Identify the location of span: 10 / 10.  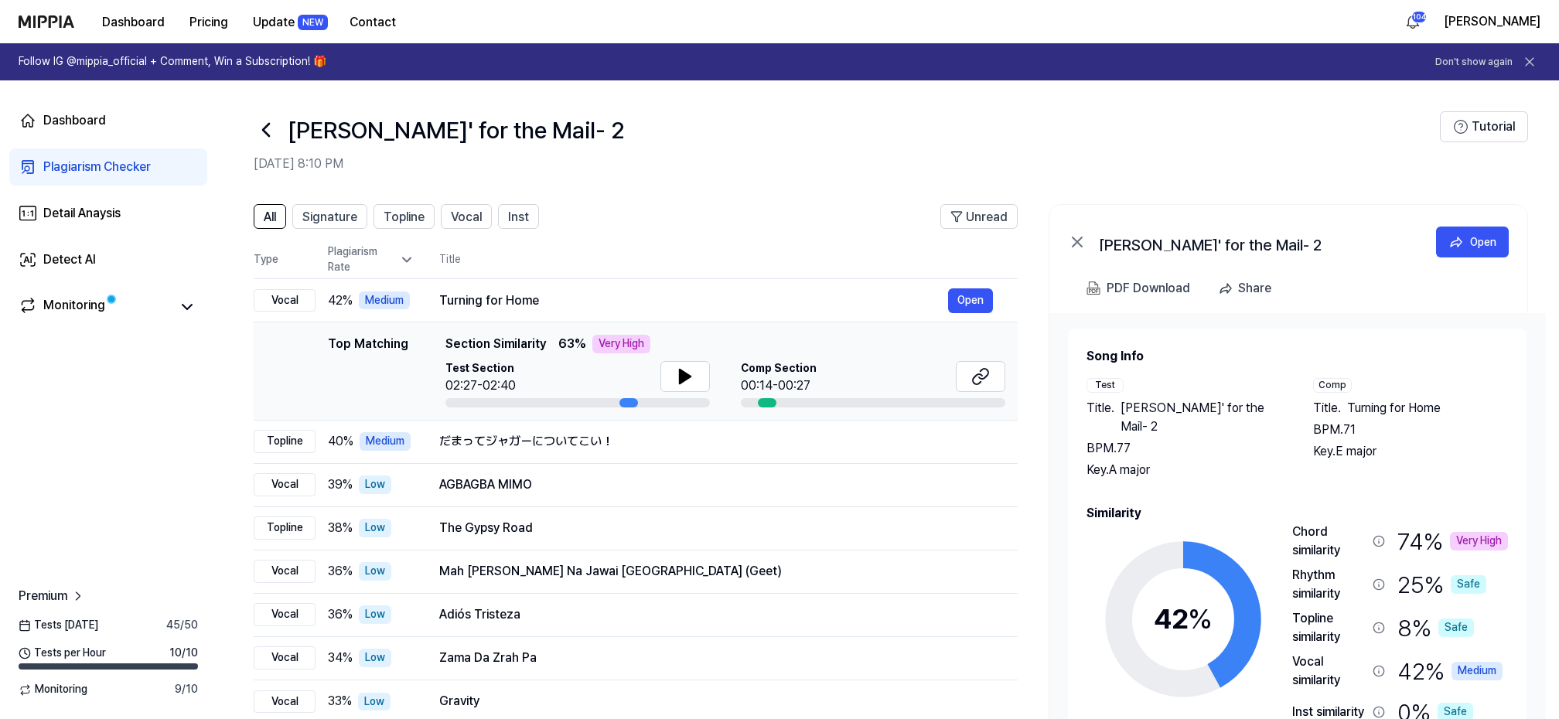
(183, 653).